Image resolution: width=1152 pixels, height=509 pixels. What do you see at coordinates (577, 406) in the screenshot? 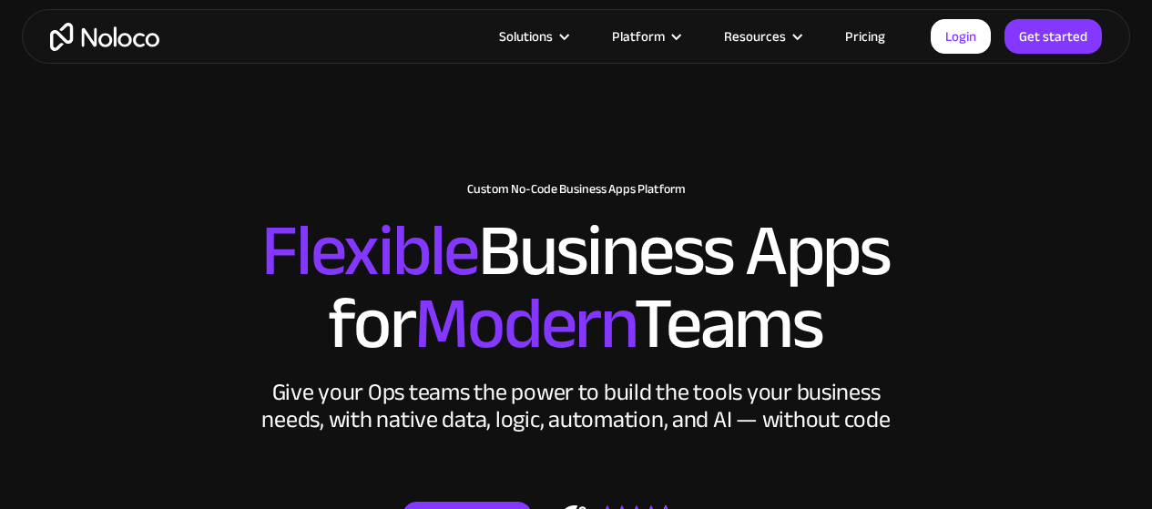
I see `div: Give your Ops teams the power to build the tools your business needs, with native data, logic, au...` at bounding box center [577, 406].